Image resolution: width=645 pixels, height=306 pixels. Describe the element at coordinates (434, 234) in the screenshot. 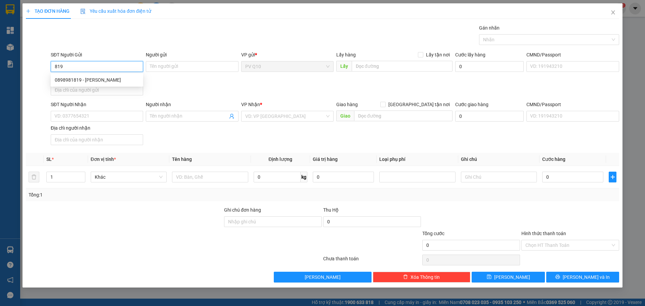

I see `span: Tổng cước` at that location.